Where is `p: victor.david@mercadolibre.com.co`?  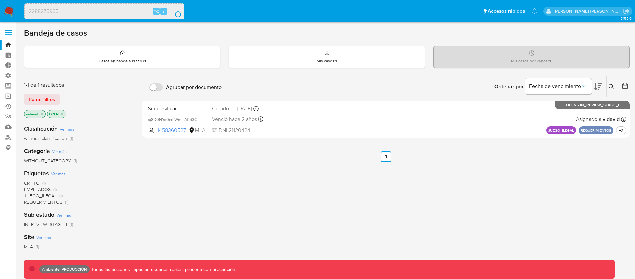 p: victor.david@mercadolibre.com.co is located at coordinates (587, 11).